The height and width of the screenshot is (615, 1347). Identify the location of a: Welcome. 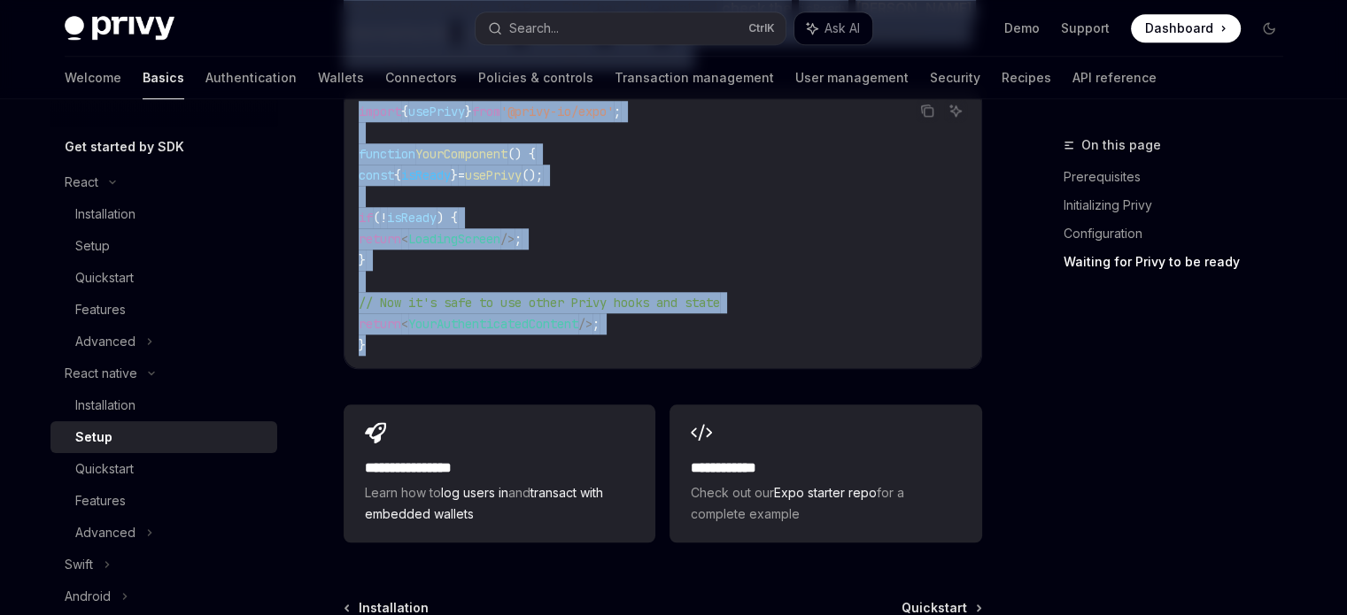
(93, 78).